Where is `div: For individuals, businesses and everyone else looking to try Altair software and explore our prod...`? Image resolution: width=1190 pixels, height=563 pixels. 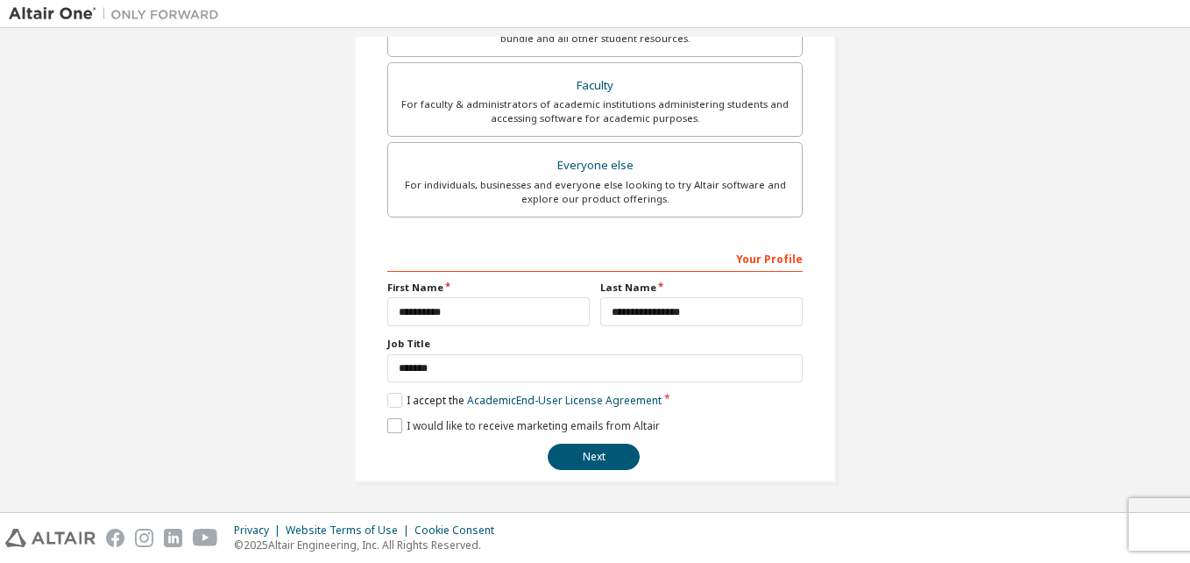
div: For individuals, businesses and everyone else looking to try Altair software and explore our prod... is located at coordinates (595, 192).